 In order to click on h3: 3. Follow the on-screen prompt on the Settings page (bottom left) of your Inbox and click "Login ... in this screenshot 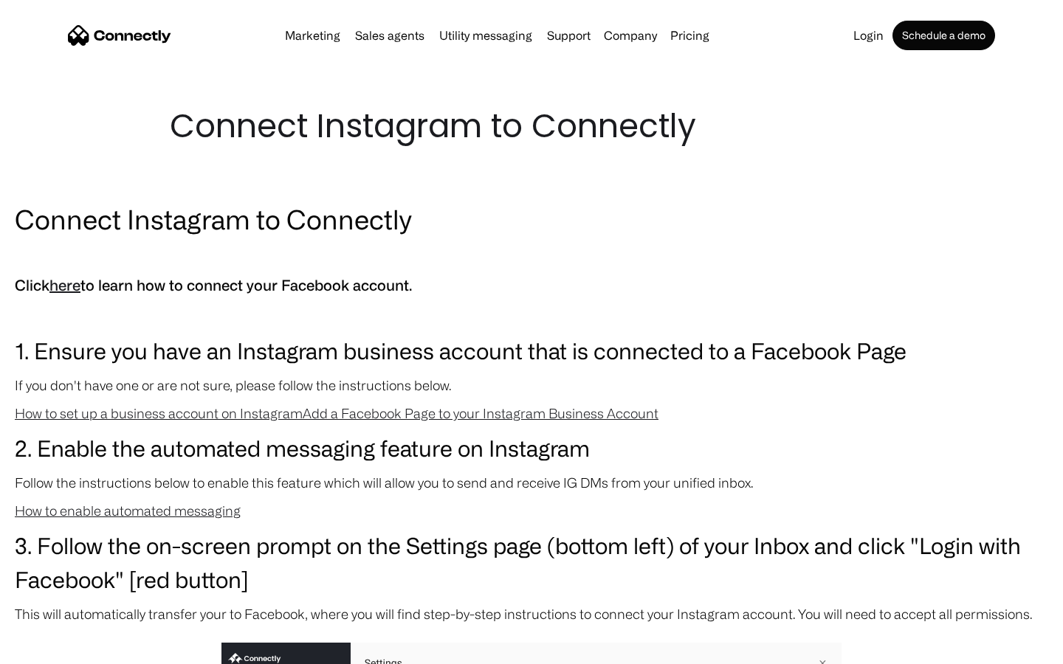, I will do `click(531, 562)`.